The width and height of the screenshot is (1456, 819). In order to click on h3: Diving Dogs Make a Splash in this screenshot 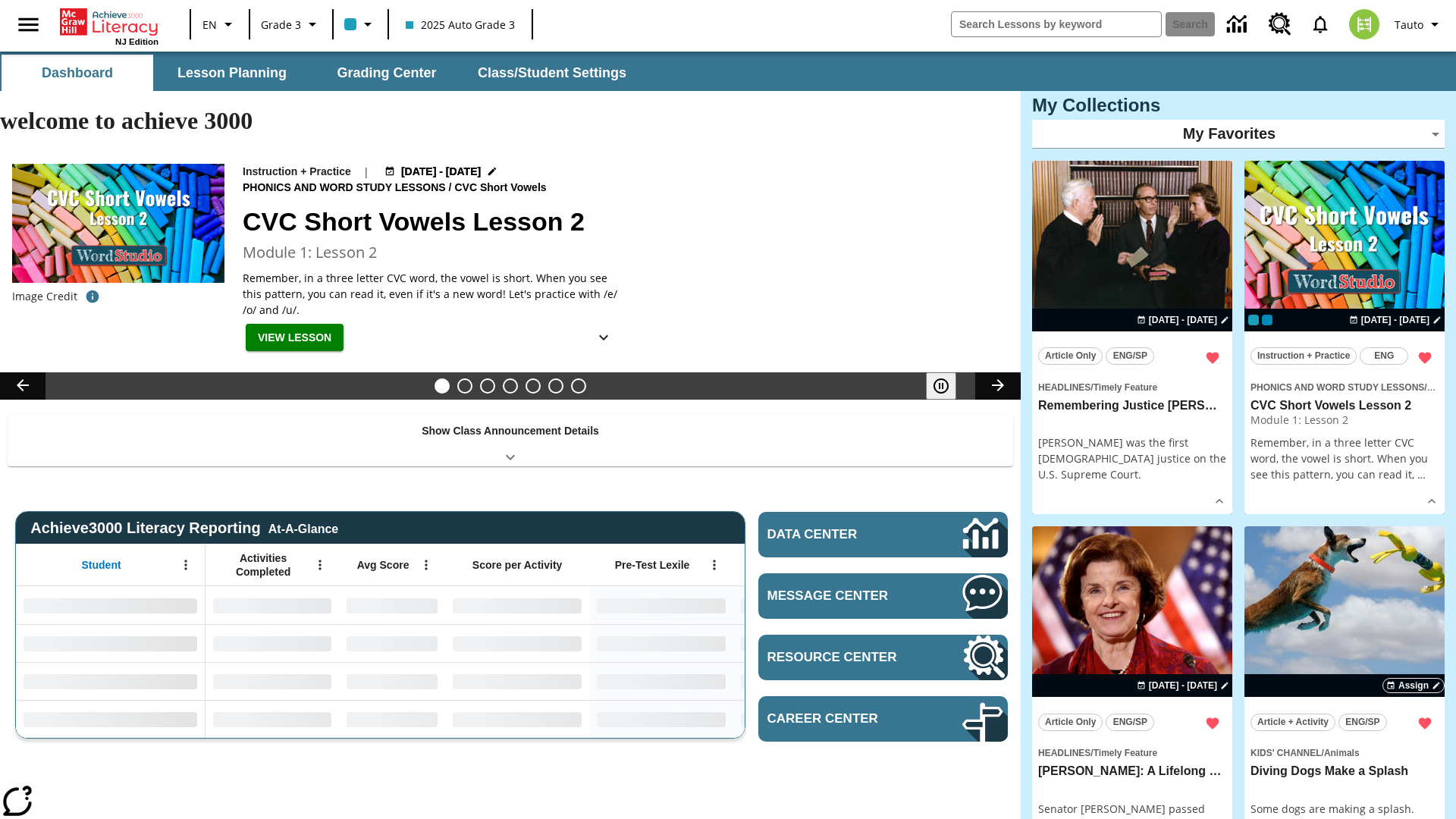, I will do `click(1344, 771)`.